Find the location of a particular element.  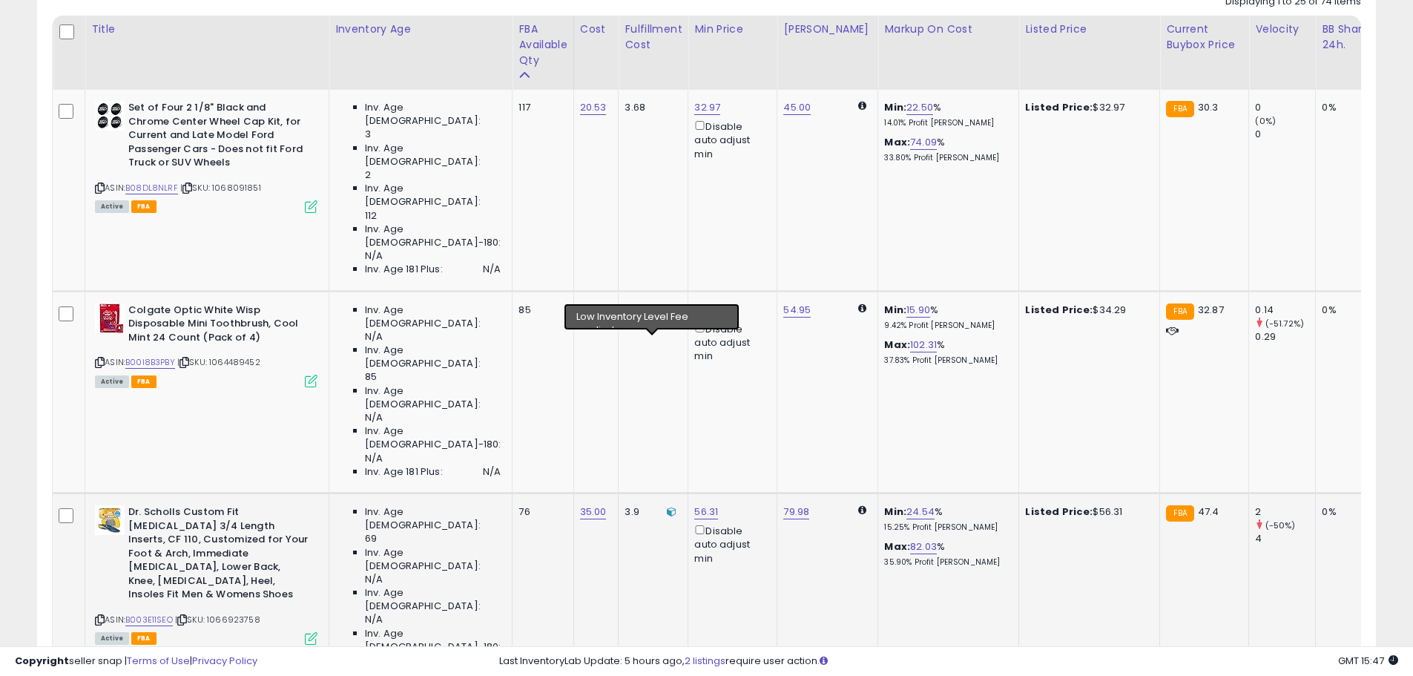

a: 32.97 is located at coordinates (707, 108).